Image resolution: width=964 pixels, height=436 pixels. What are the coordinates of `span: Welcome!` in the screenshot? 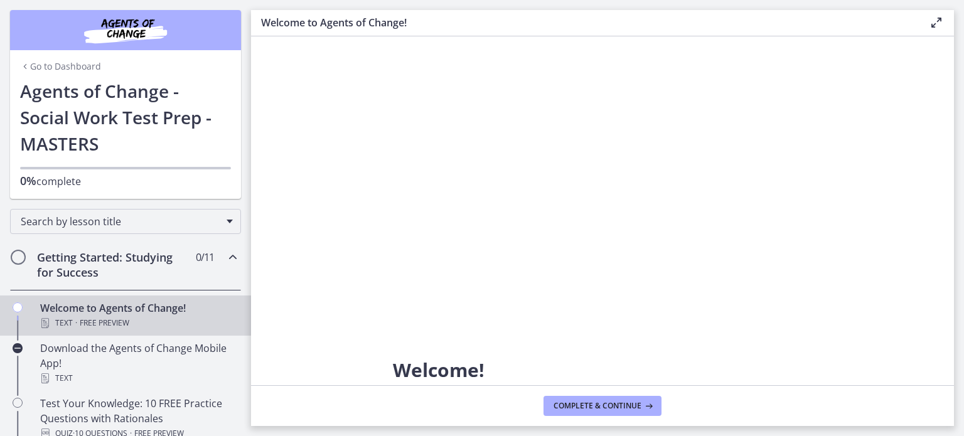 It's located at (439, 370).